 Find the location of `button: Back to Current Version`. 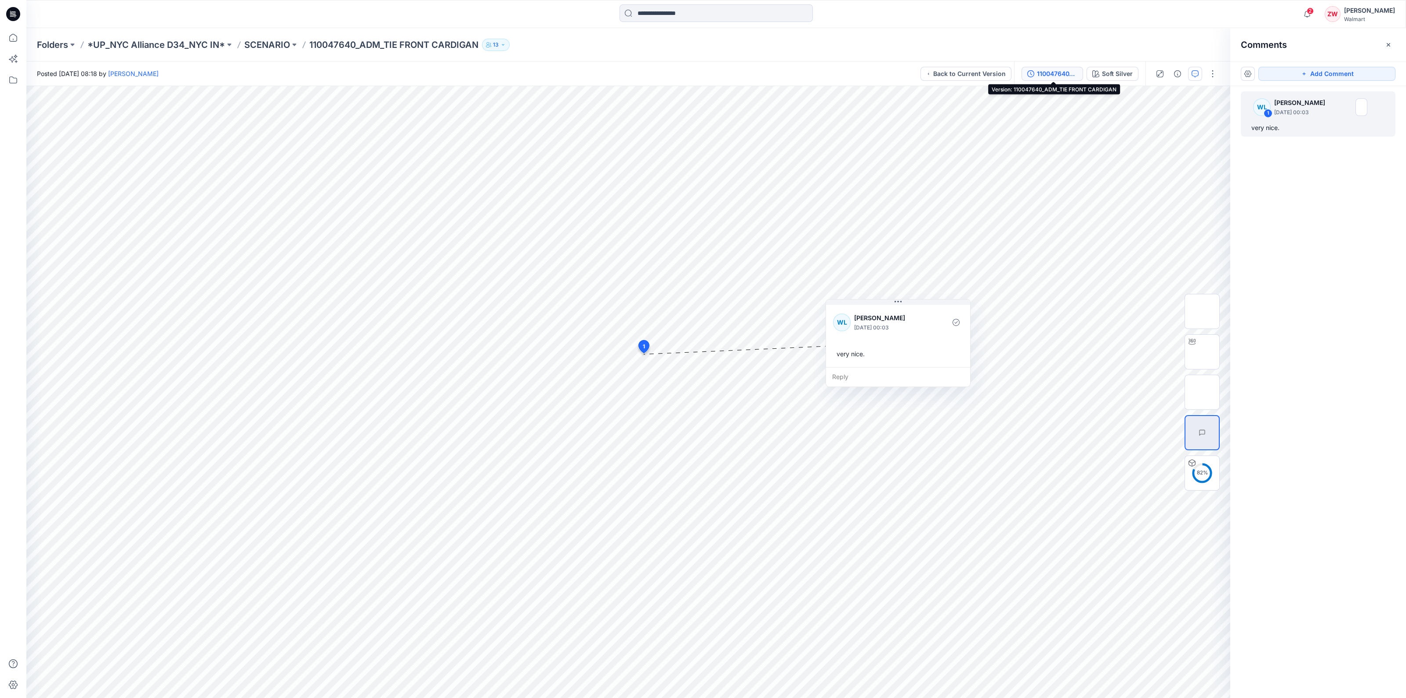

button: Back to Current Version is located at coordinates (965, 74).